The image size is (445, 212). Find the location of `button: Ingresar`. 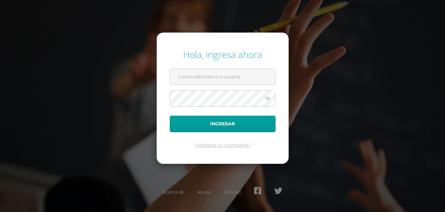

button: Ingresar is located at coordinates (222, 124).